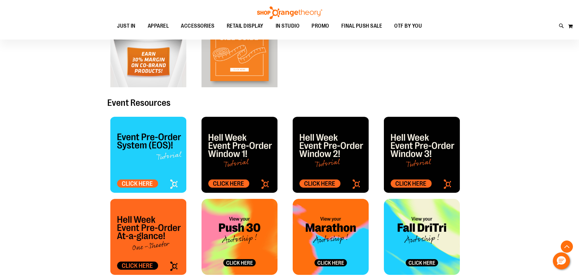 This screenshot has height=277, width=579. Describe the element at coordinates (362, 26) in the screenshot. I see `span: FINAL PUSH SALE` at that location.